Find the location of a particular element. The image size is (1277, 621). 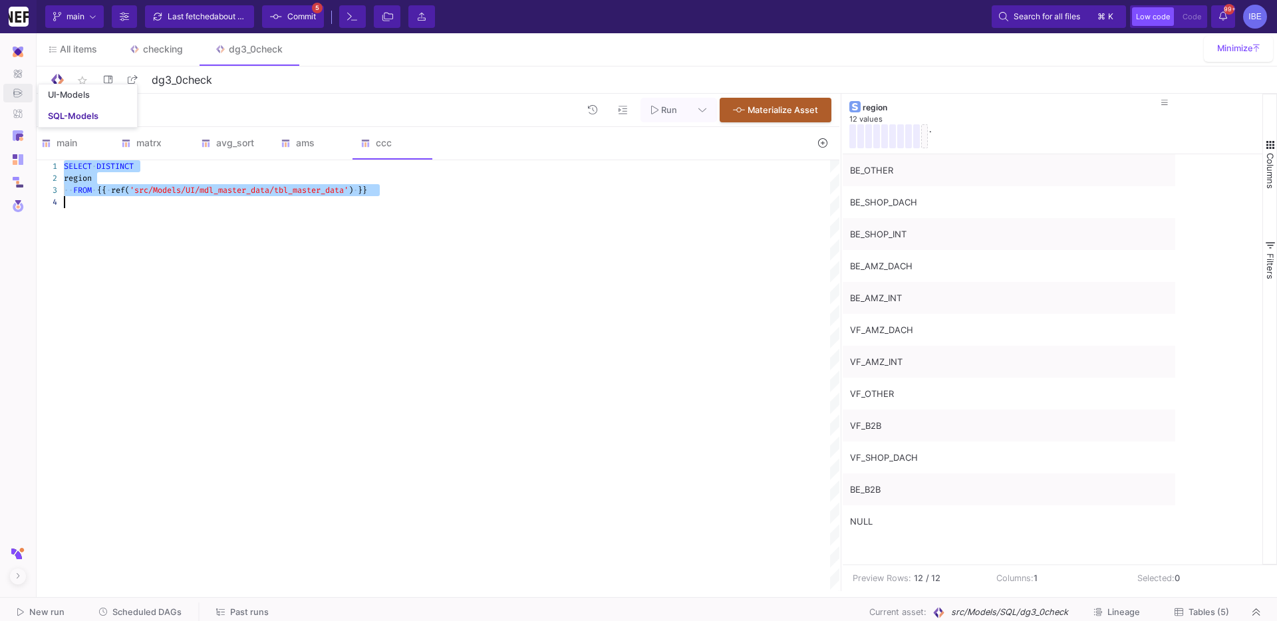

b: 1 is located at coordinates (1036, 578).